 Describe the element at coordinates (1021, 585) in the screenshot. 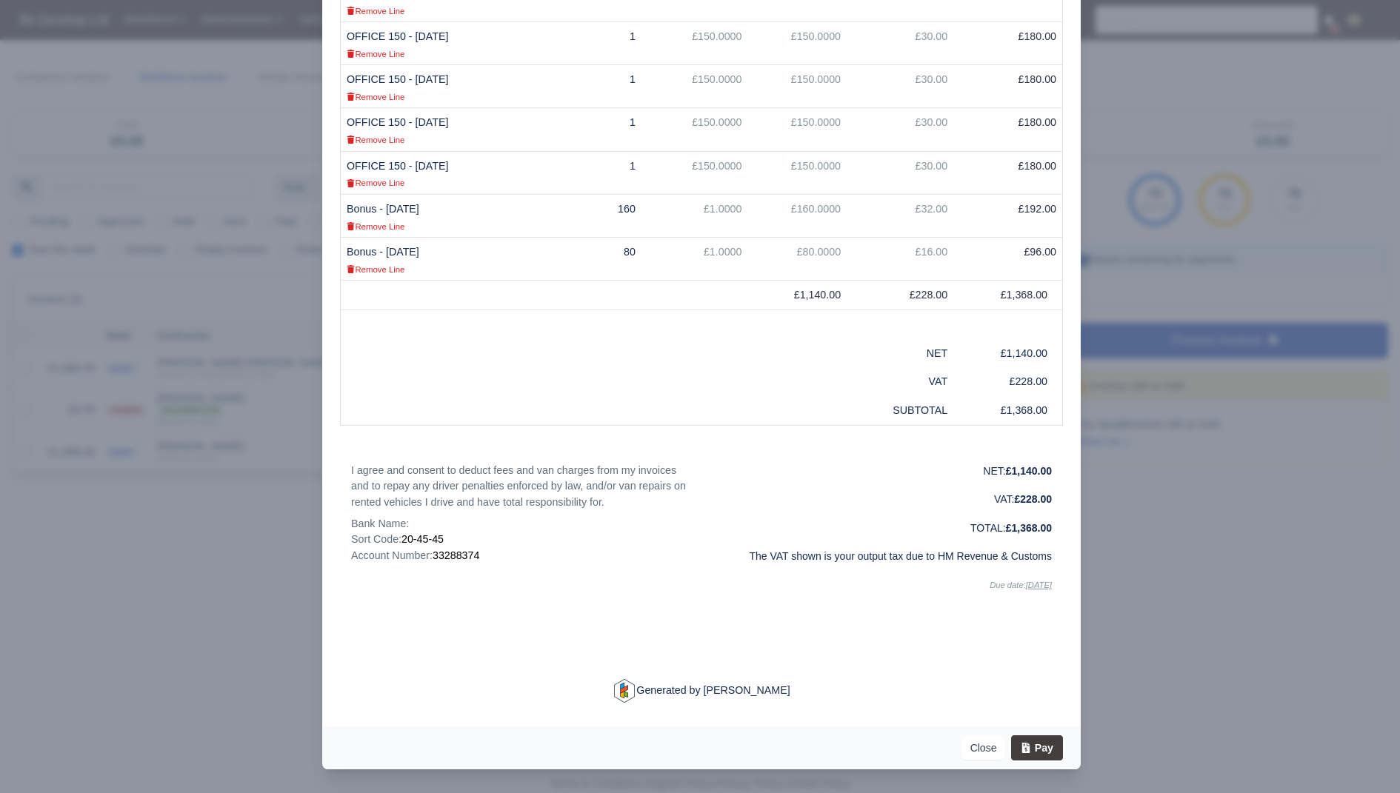

I see `i: Due date:` at that location.